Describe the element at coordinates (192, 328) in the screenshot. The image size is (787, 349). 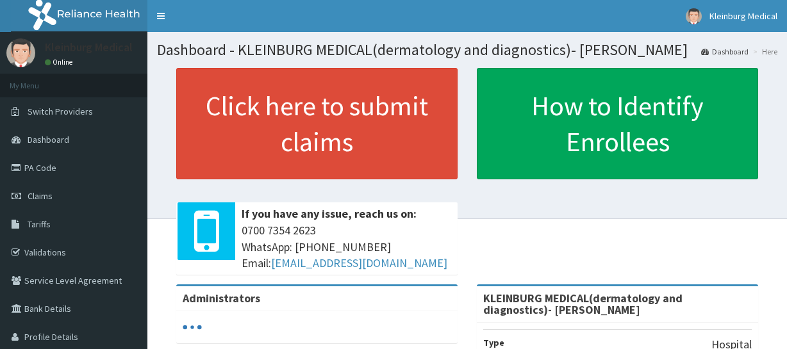
I see `svg: audio-loading` at that location.